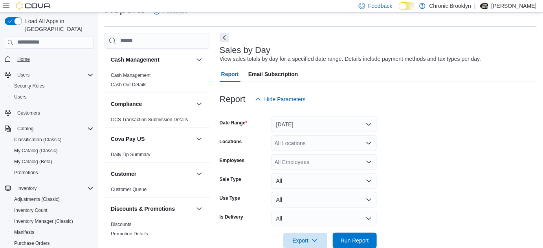 The image size is (543, 248). I want to click on span: Cash Out Details, so click(128, 85).